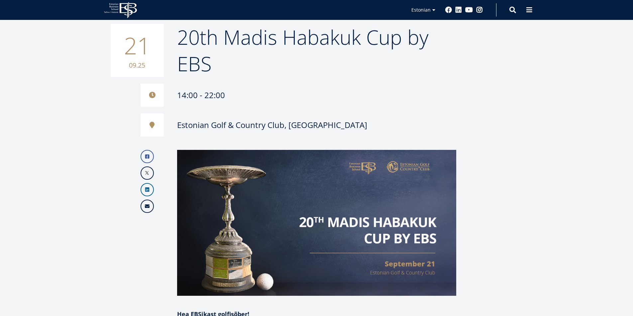  I want to click on small: 09.25, so click(137, 65).